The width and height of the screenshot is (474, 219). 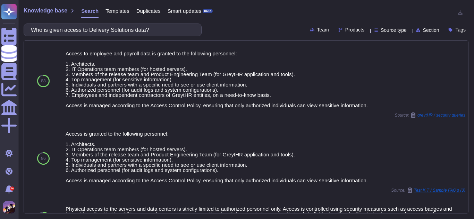 What do you see at coordinates (431, 30) in the screenshot?
I see `span: Section` at bounding box center [431, 30].